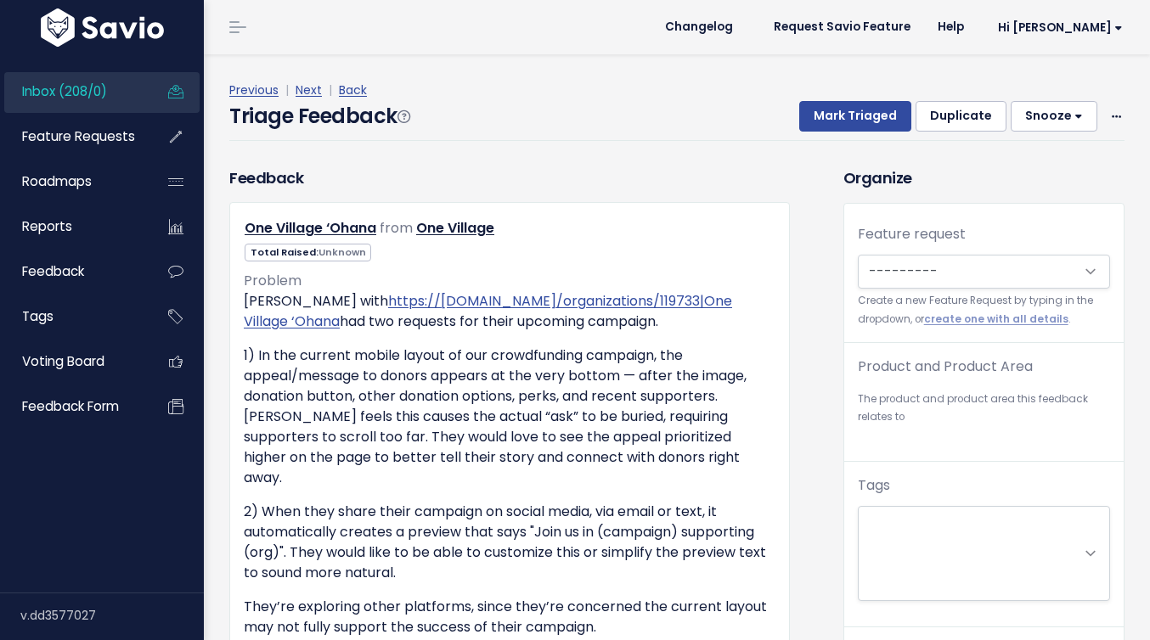  I want to click on span: Feedback, so click(53, 271).